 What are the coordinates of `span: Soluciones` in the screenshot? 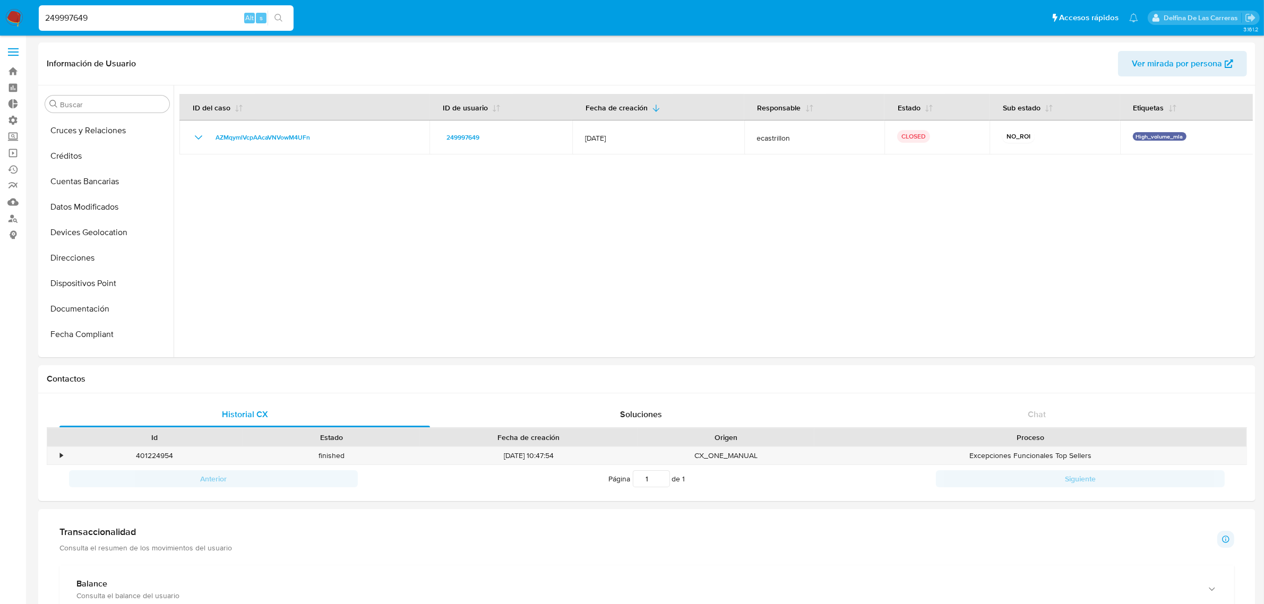 It's located at (641, 414).